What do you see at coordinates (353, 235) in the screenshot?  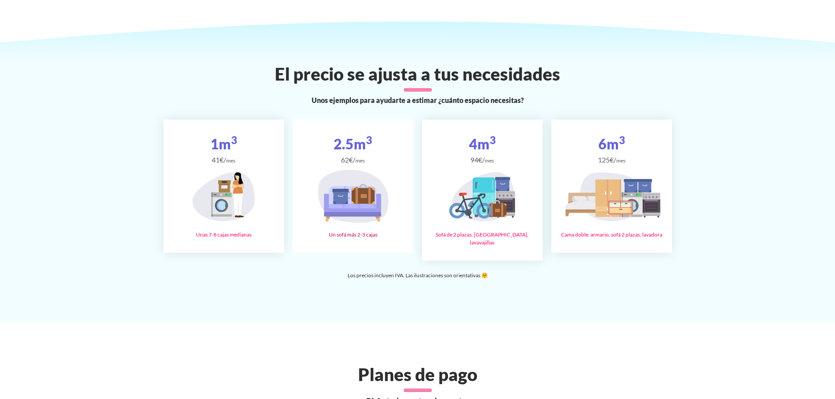 I see `div: Un sofá más 2-3 cajas` at bounding box center [353, 235].